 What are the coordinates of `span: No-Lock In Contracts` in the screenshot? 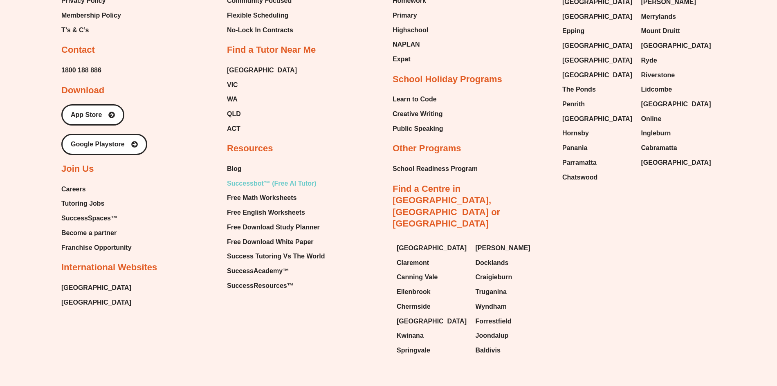 It's located at (260, 30).